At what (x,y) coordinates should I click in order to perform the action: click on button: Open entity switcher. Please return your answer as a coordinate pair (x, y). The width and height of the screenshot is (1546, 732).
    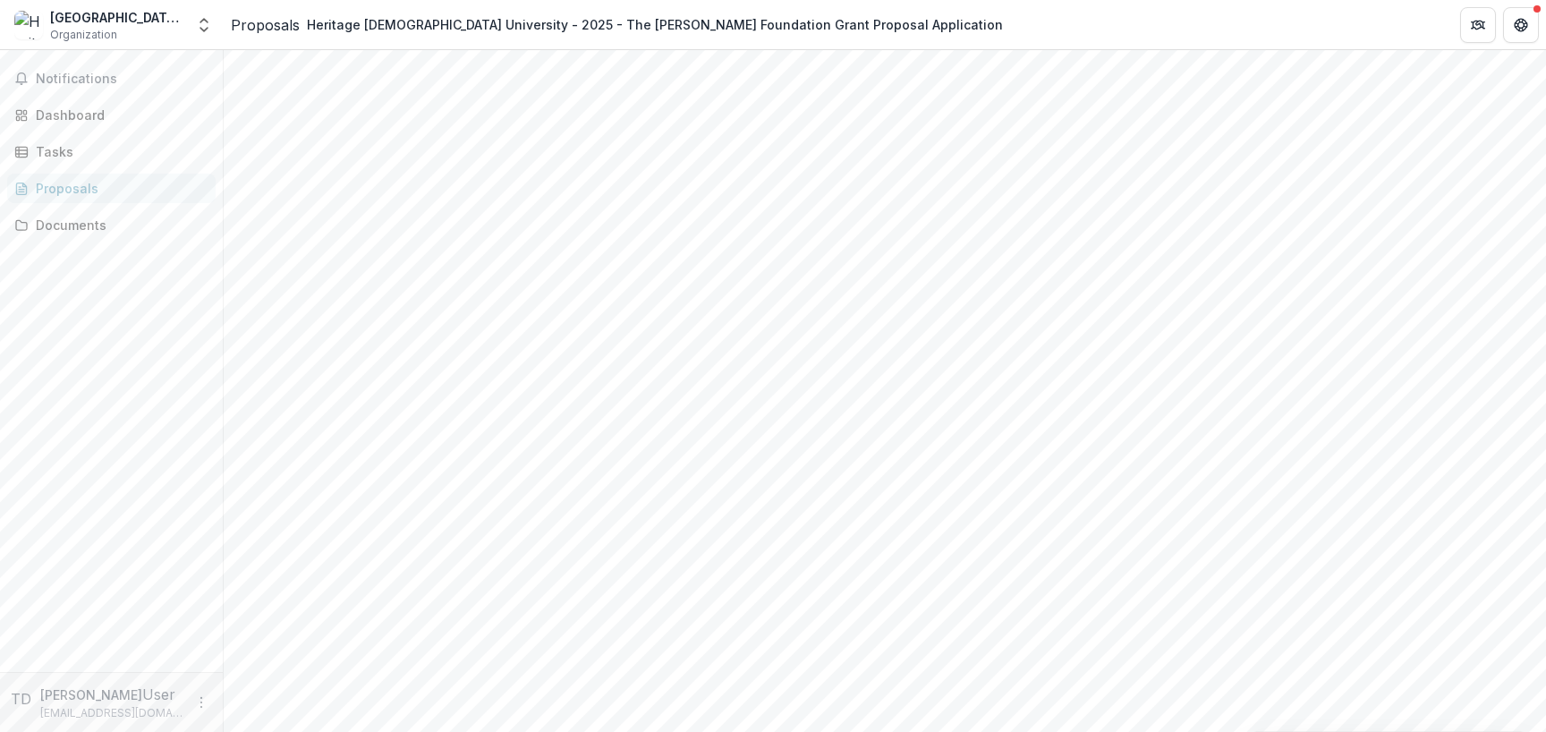
    Looking at the image, I should click on (204, 25).